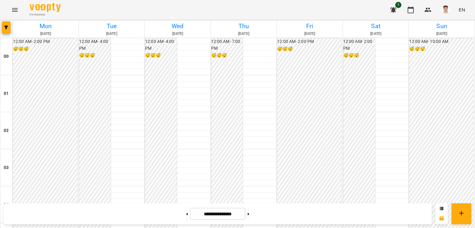  I want to click on span: For Business, so click(45, 15).